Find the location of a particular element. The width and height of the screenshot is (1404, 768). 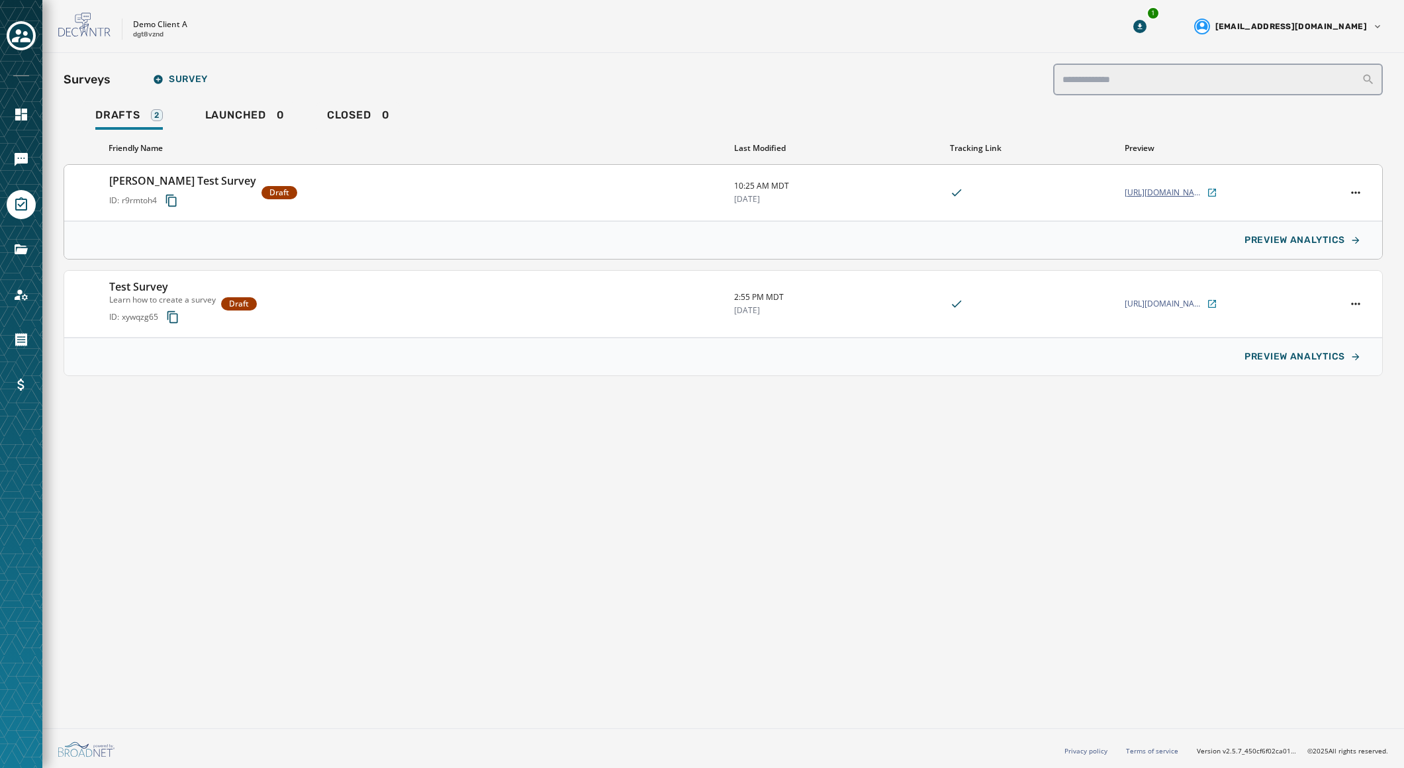

button: User settings is located at coordinates (1288, 26).